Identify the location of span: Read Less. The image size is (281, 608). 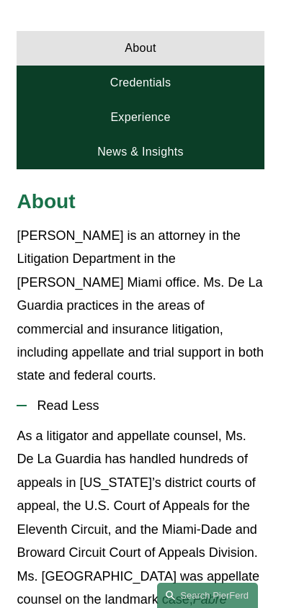
(145, 405).